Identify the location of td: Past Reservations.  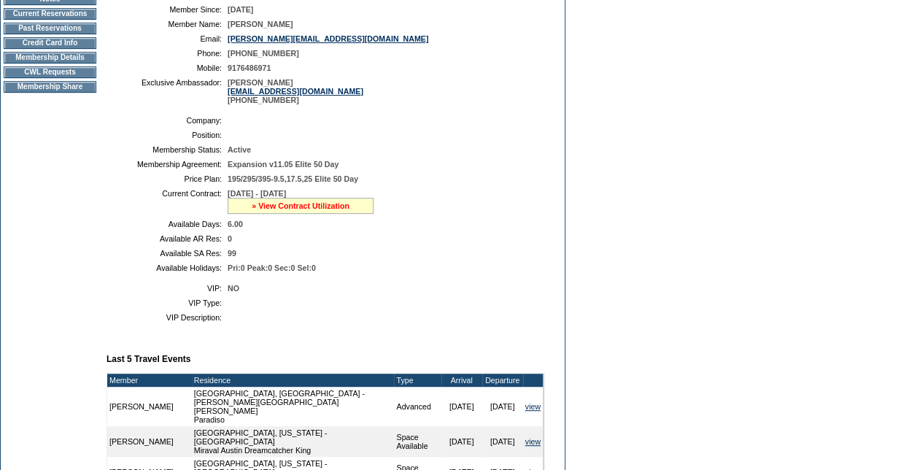
(50, 28).